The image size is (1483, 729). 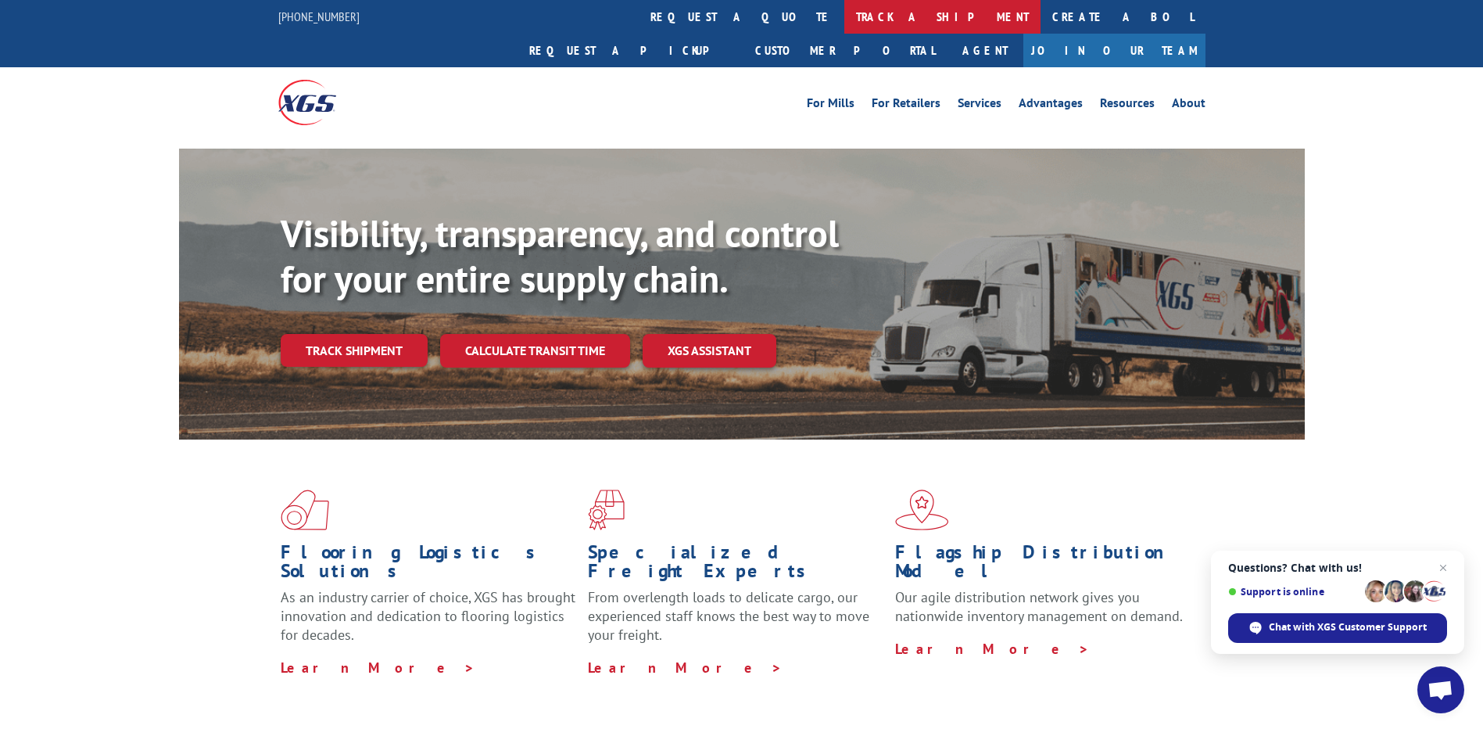 I want to click on a: Resources, so click(x=1128, y=106).